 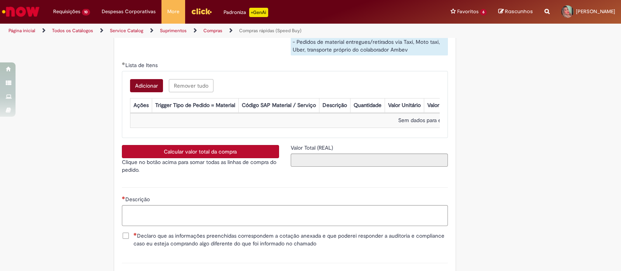 What do you see at coordinates (213, 31) in the screenshot?
I see `a: Compras` at bounding box center [213, 31].